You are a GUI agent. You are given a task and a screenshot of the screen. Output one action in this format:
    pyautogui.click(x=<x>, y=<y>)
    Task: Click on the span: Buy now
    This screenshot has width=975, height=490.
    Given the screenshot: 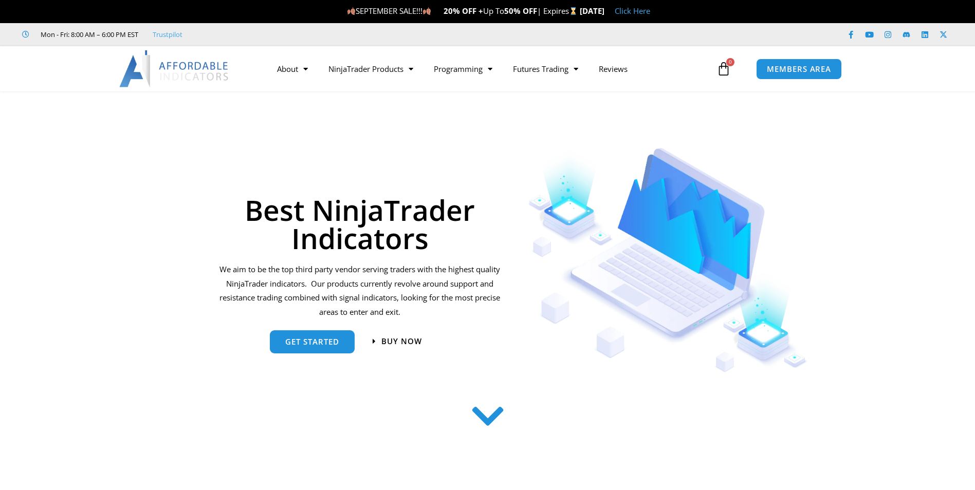 What is the action you would take?
    pyautogui.click(x=401, y=341)
    